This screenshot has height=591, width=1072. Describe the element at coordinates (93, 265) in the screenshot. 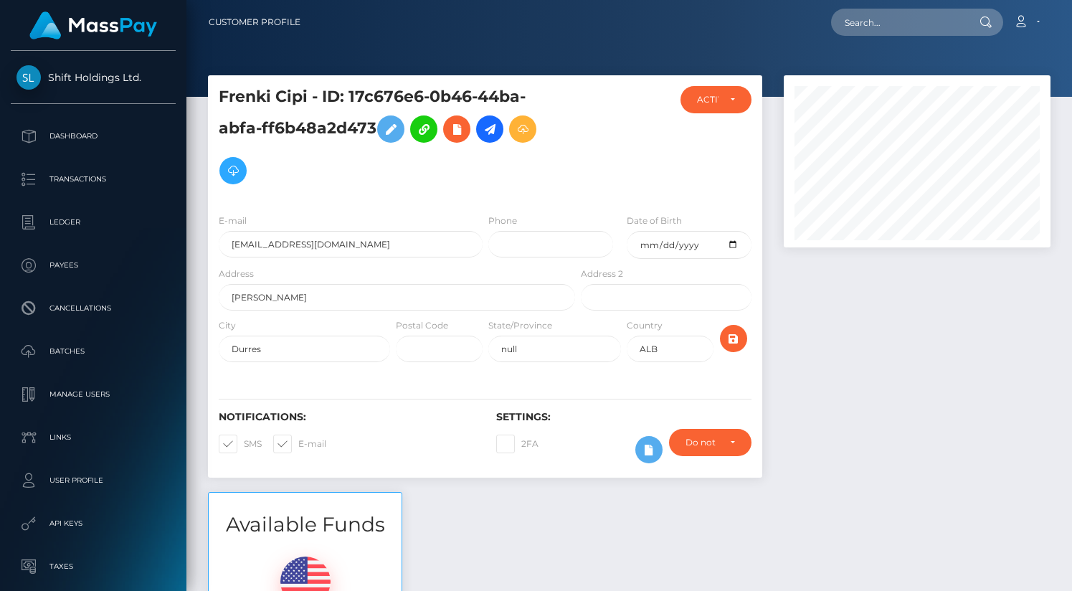

I see `p: Payees` at that location.